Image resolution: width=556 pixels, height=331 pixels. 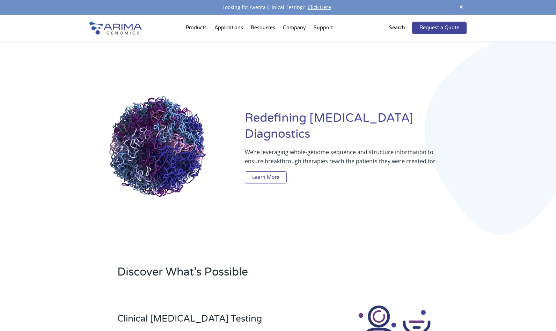 What do you see at coordinates (278, 7) in the screenshot?
I see `div: Looking for Aventa Clinical Testing?` at bounding box center [278, 7].